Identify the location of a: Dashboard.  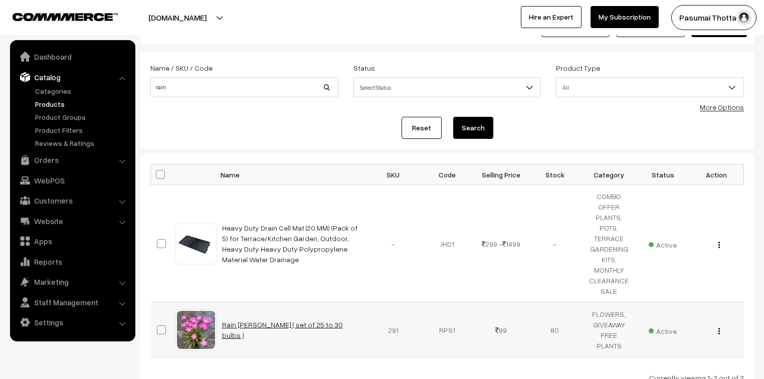
(72, 57).